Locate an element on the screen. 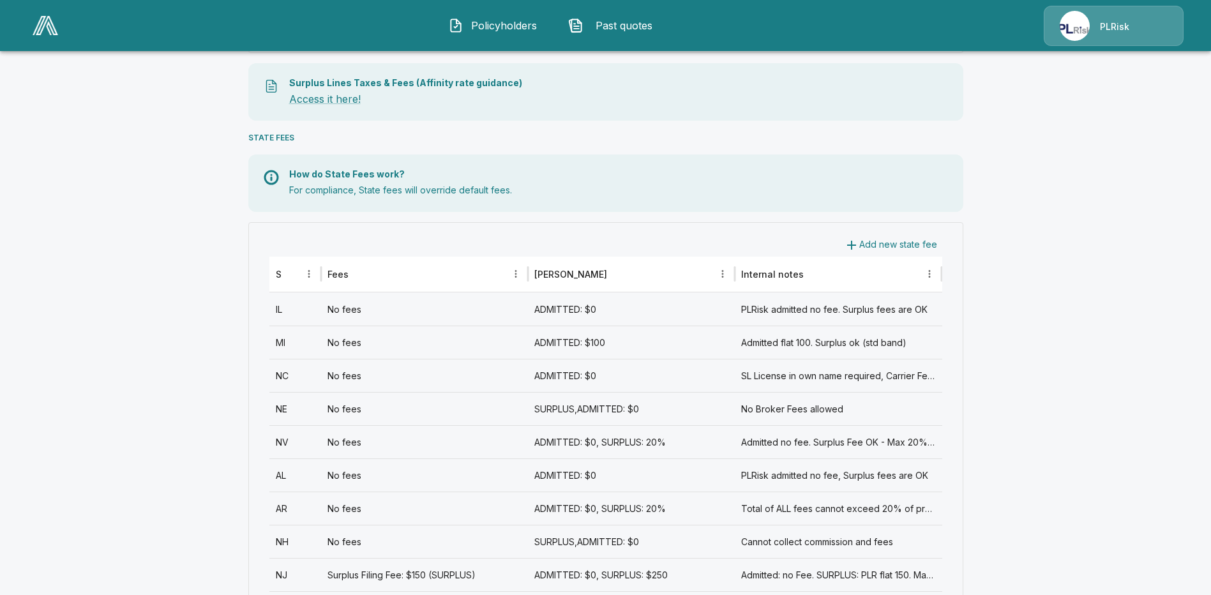 The image size is (1211, 595). div: Admitted flat 100. Surplus ok (std band) is located at coordinates (838, 342).